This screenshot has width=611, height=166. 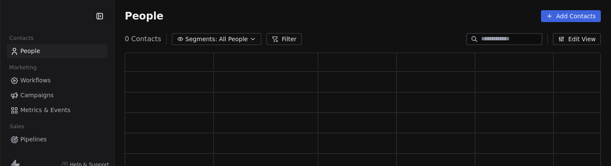 What do you see at coordinates (37, 95) in the screenshot?
I see `span: Campaigns` at bounding box center [37, 95].